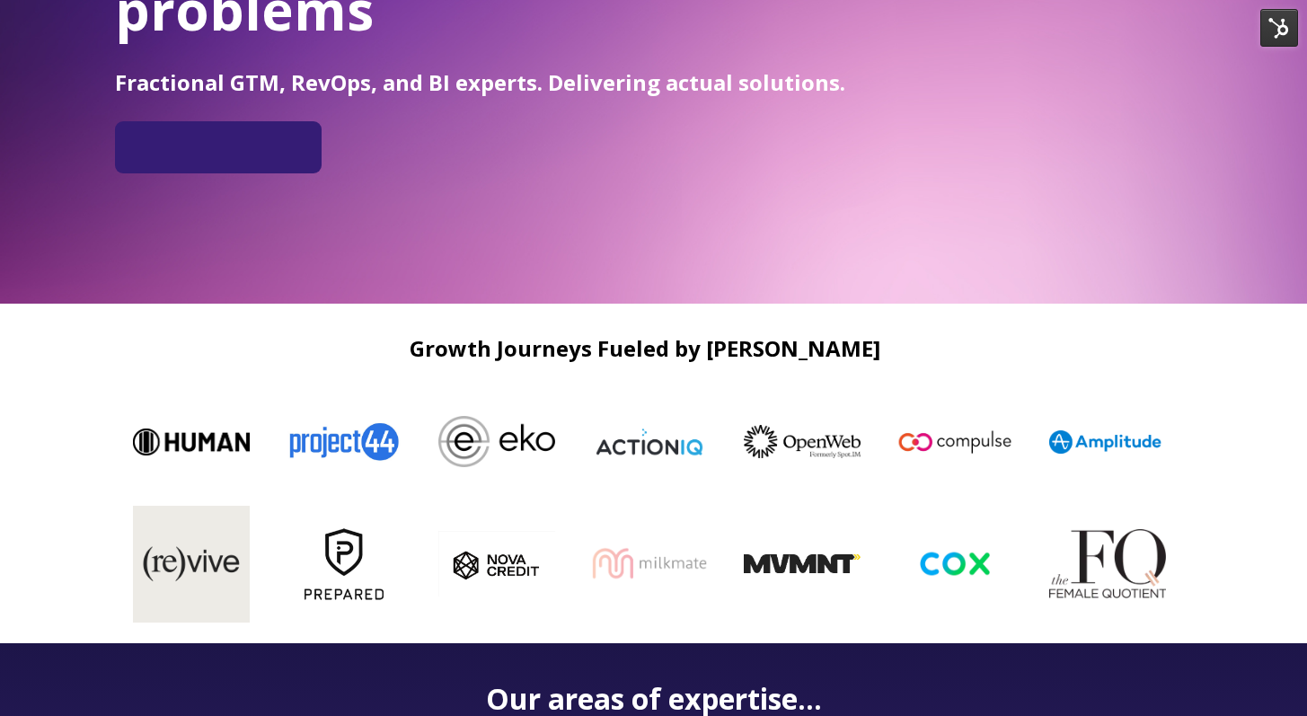  Describe the element at coordinates (504, 563) in the screenshot. I see `img: nova_c` at that location.